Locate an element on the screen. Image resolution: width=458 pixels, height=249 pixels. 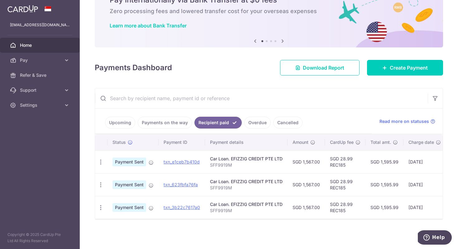
a: Recipient paid is located at coordinates (218, 122).